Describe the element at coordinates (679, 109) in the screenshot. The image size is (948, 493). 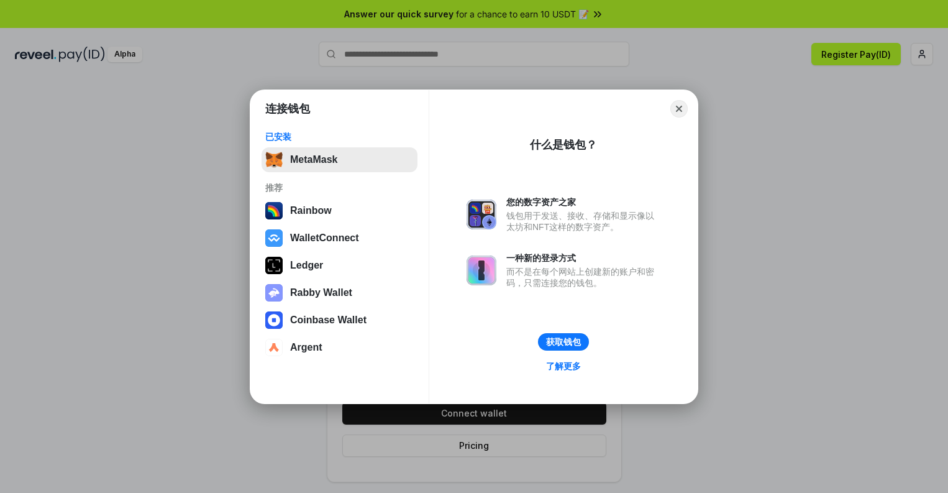
I see `button: Close` at that location.